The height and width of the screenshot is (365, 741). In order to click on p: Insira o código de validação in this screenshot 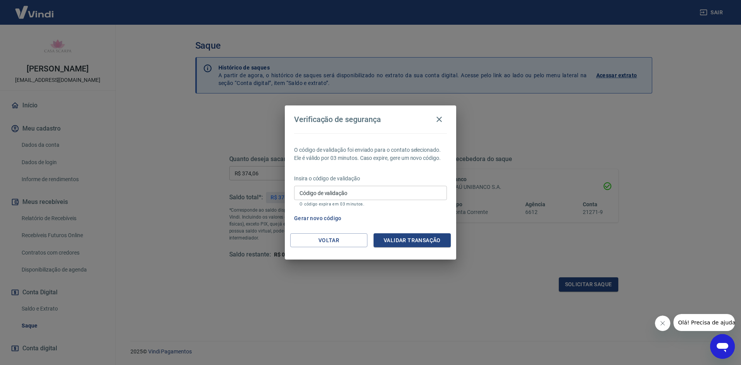, I will do `click(370, 178)`.